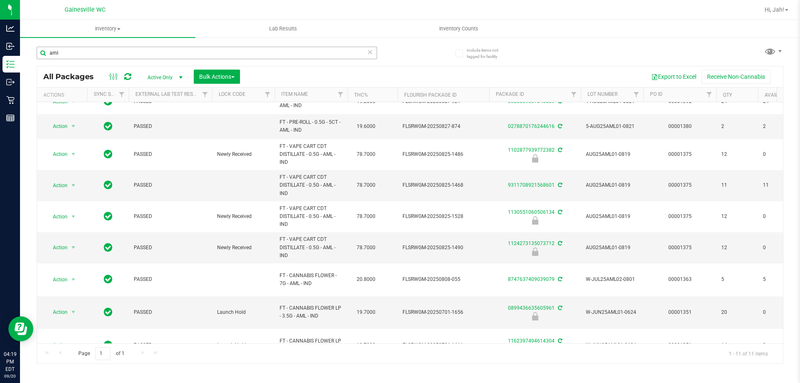  What do you see at coordinates (680, 185) in the screenshot?
I see `a: 00001375` at bounding box center [680, 185].